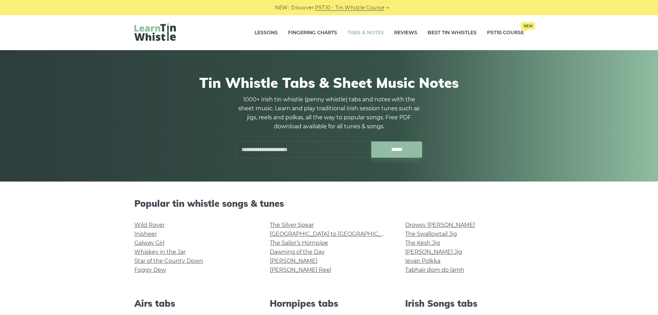 The height and width of the screenshot is (315, 658). I want to click on a: Tabhair dom do lámh, so click(435, 270).